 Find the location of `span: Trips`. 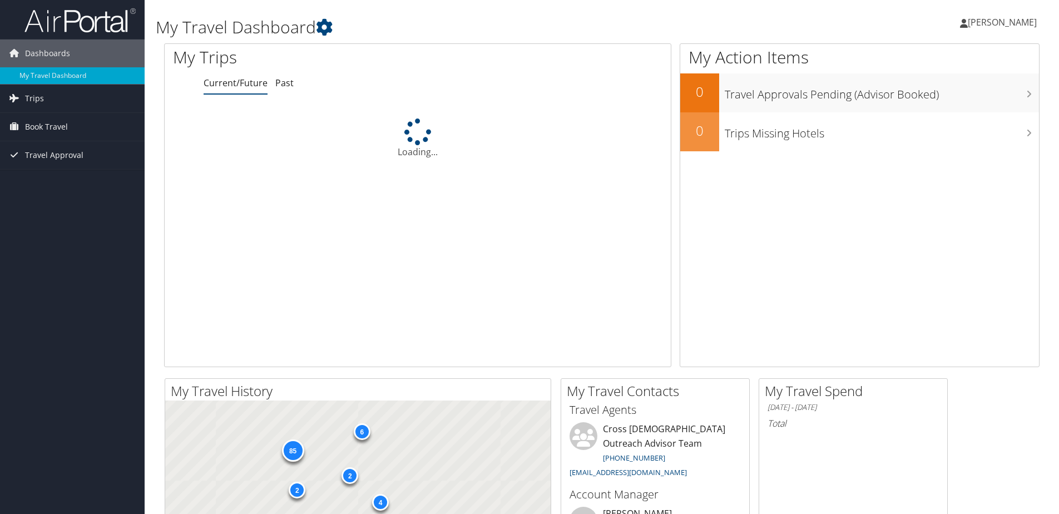

span: Trips is located at coordinates (34, 98).